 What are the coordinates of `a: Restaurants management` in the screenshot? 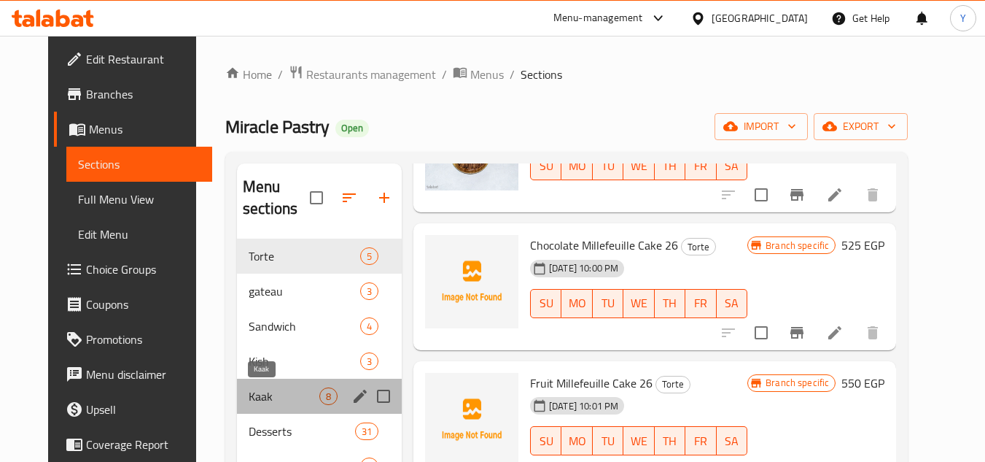 It's located at (362, 74).